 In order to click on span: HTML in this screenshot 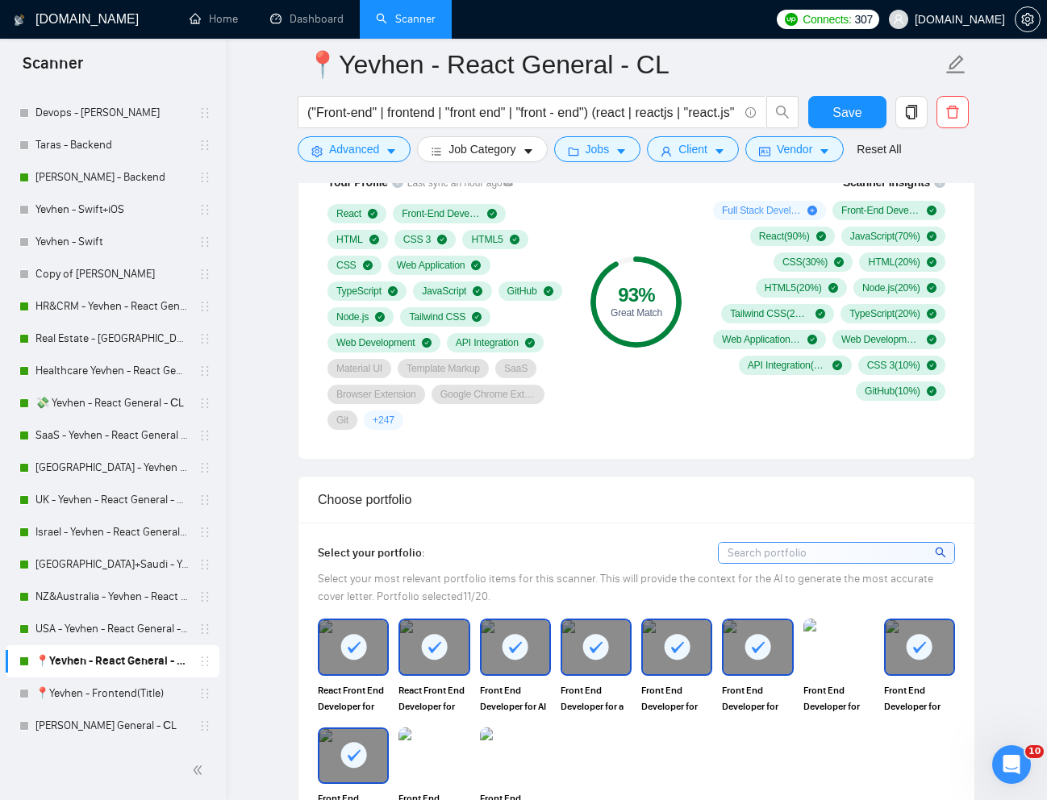, I will do `click(349, 240)`.